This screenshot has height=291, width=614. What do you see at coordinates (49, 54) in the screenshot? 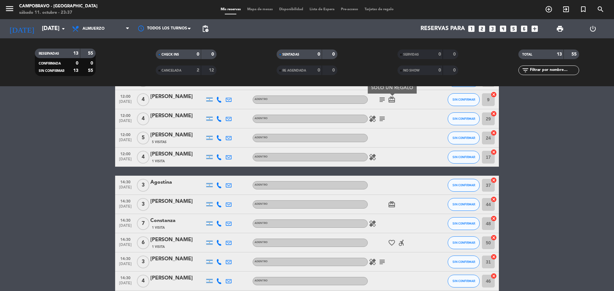
I see `span: RESERVADAS` at bounding box center [49, 54].